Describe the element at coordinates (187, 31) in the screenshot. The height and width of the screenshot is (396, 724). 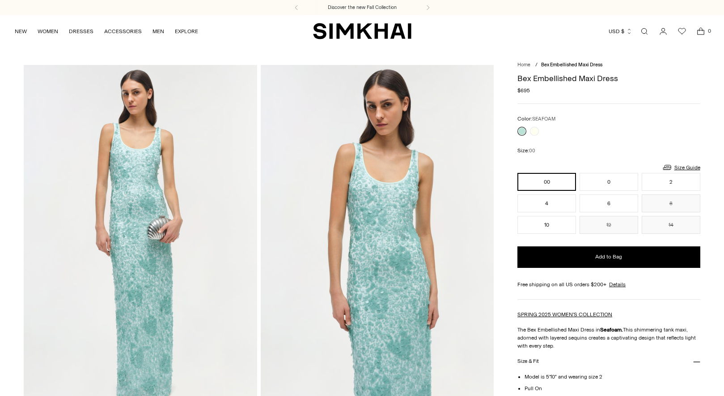
I see `a: EXPLORE` at that location.